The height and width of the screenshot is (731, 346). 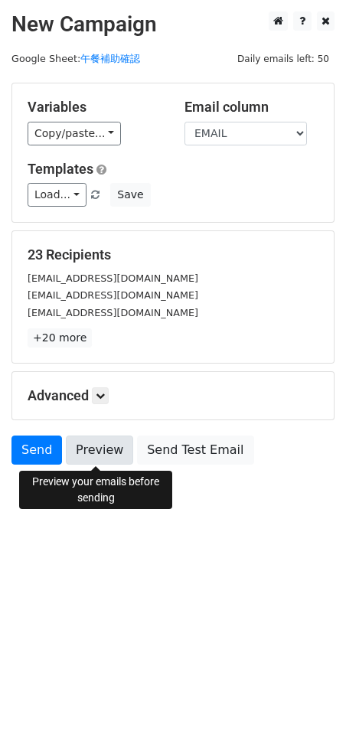 What do you see at coordinates (94, 107) in the screenshot?
I see `h5: Variables` at bounding box center [94, 107].